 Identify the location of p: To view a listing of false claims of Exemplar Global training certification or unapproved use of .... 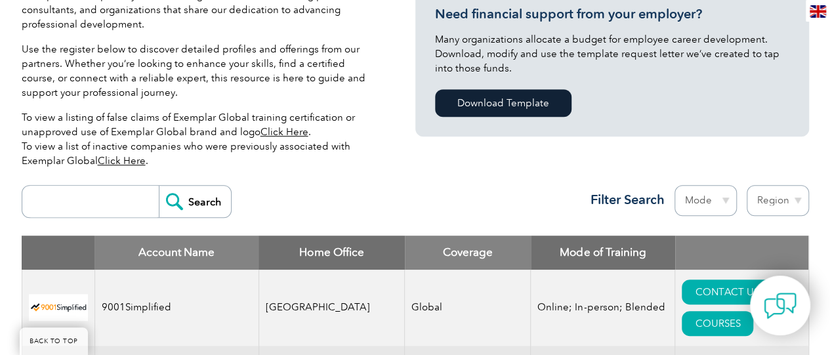
(199, 139).